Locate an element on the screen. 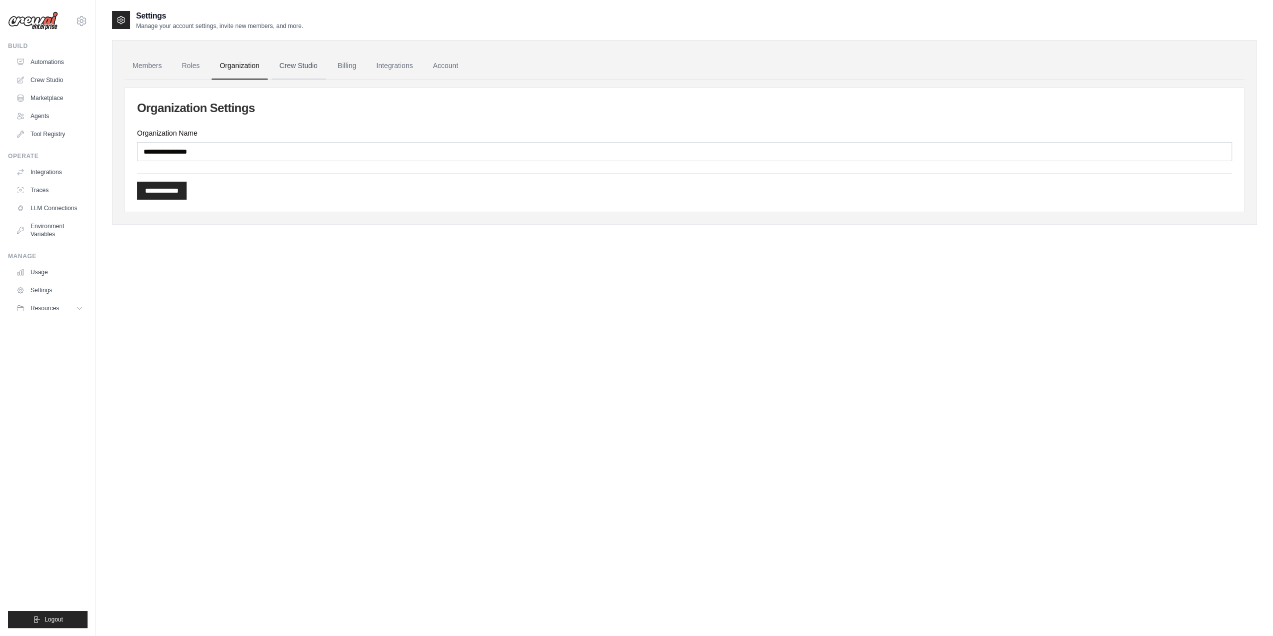  a: Usage is located at coordinates (50, 272).